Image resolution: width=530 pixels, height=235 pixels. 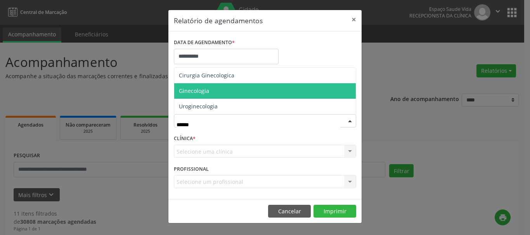 I want to click on button: Imprimir, so click(x=335, y=212).